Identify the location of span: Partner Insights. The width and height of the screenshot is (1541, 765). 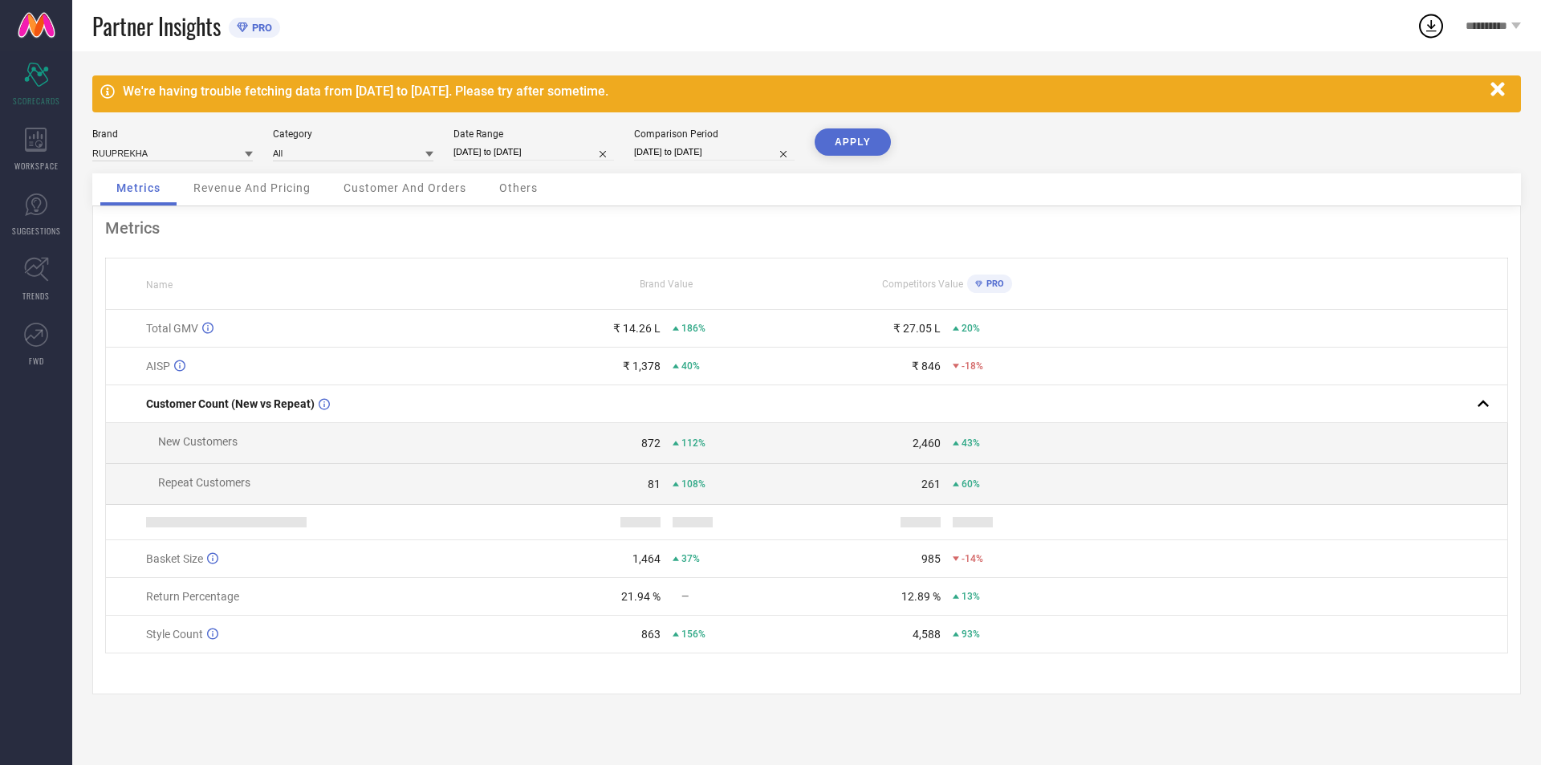
(157, 26).